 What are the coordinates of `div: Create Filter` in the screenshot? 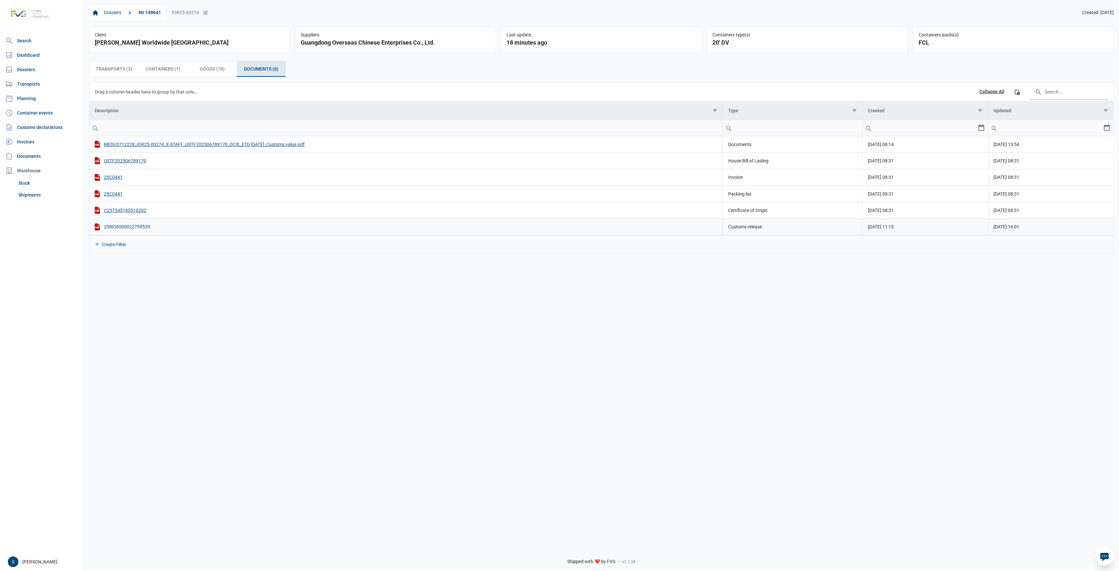 It's located at (114, 244).